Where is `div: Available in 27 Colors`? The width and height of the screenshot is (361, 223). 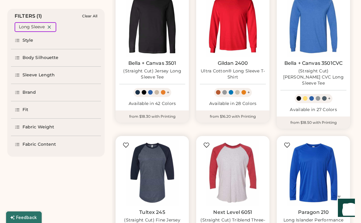 div: Available in 27 Colors is located at coordinates (313, 110).